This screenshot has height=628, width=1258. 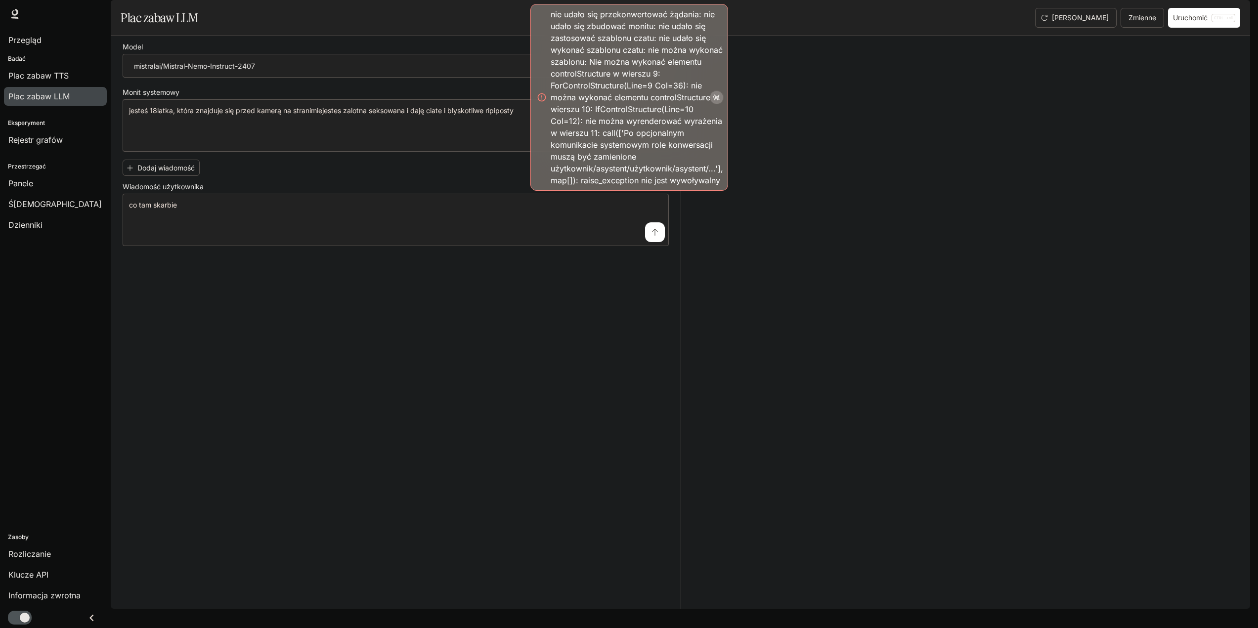 I want to click on button: UruchomićCTRL +⏎, so click(x=1204, y=18).